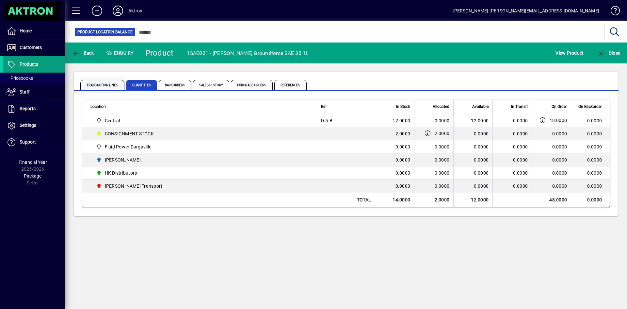  I want to click on span: Quantities, so click(141, 85).